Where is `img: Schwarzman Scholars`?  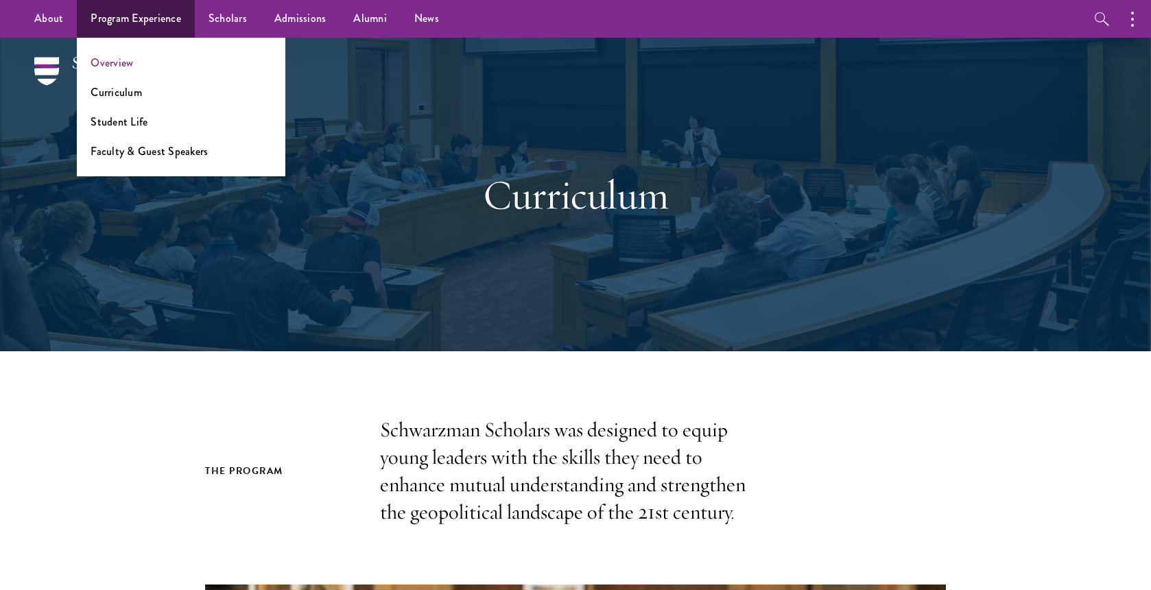 img: Schwarzman Scholars is located at coordinates (106, 81).